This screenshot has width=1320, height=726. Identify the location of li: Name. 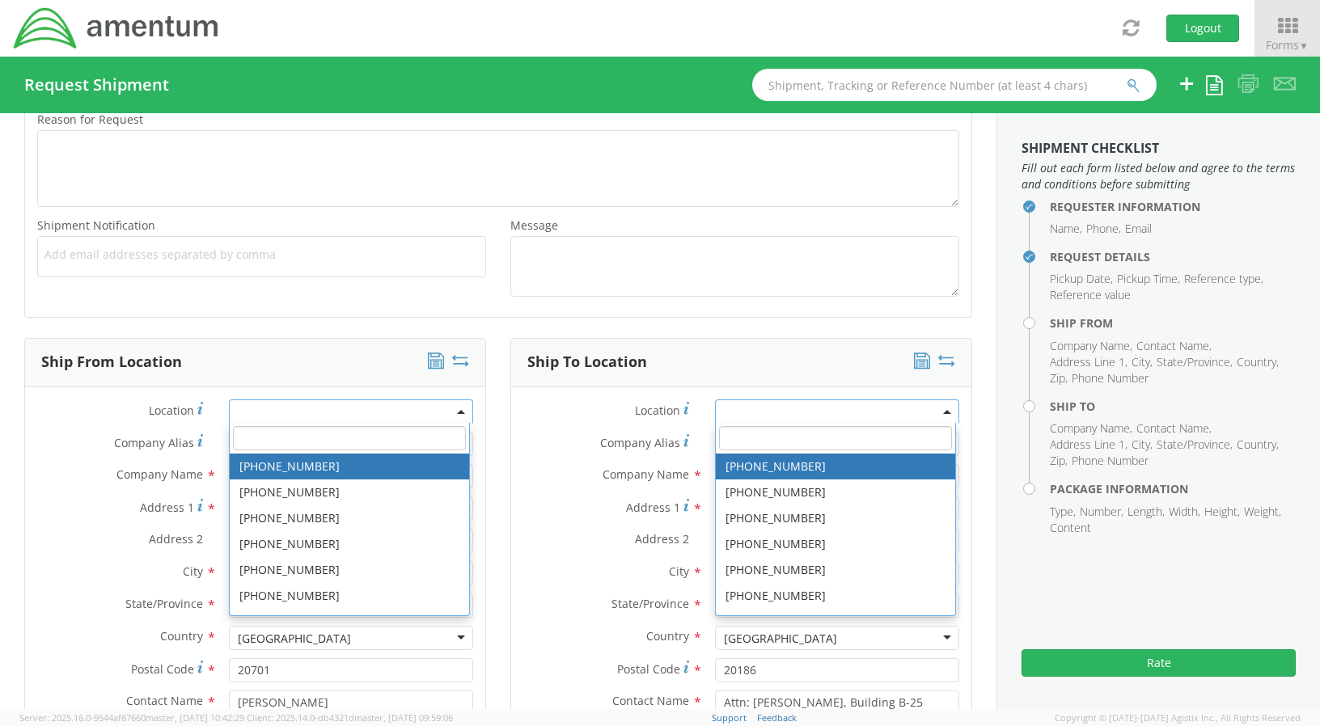
(1066, 229).